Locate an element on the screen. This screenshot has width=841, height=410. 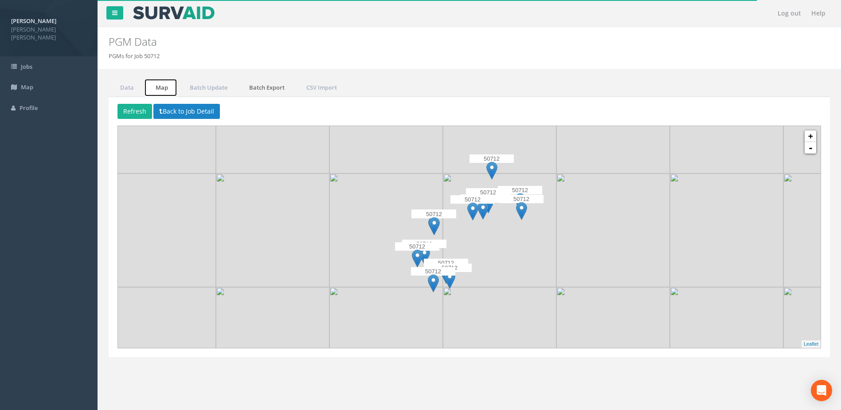
li: PGMs for Job 50712 is located at coordinates (134, 56).